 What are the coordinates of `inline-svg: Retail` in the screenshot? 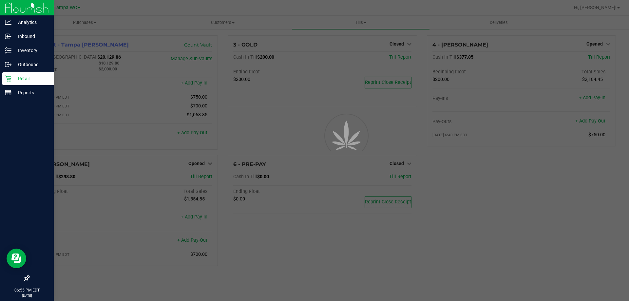 It's located at (8, 79).